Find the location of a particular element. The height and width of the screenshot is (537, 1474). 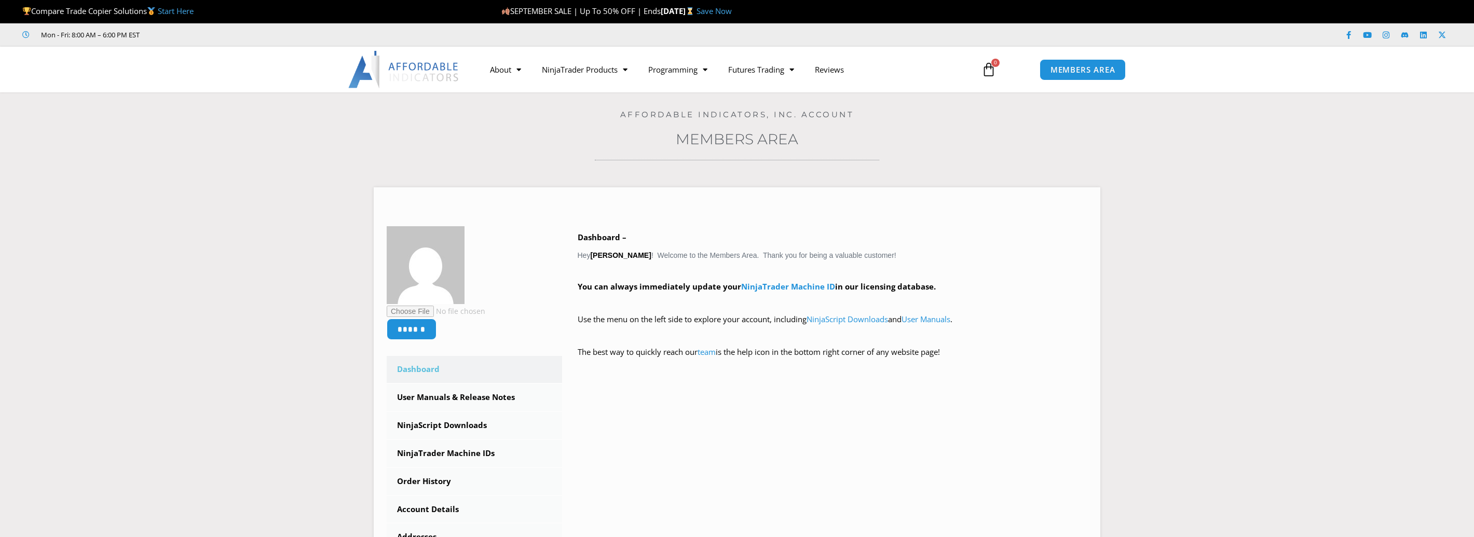

img: LogoAI | Affordable Indicators – NinjaTrader is located at coordinates (404, 70).